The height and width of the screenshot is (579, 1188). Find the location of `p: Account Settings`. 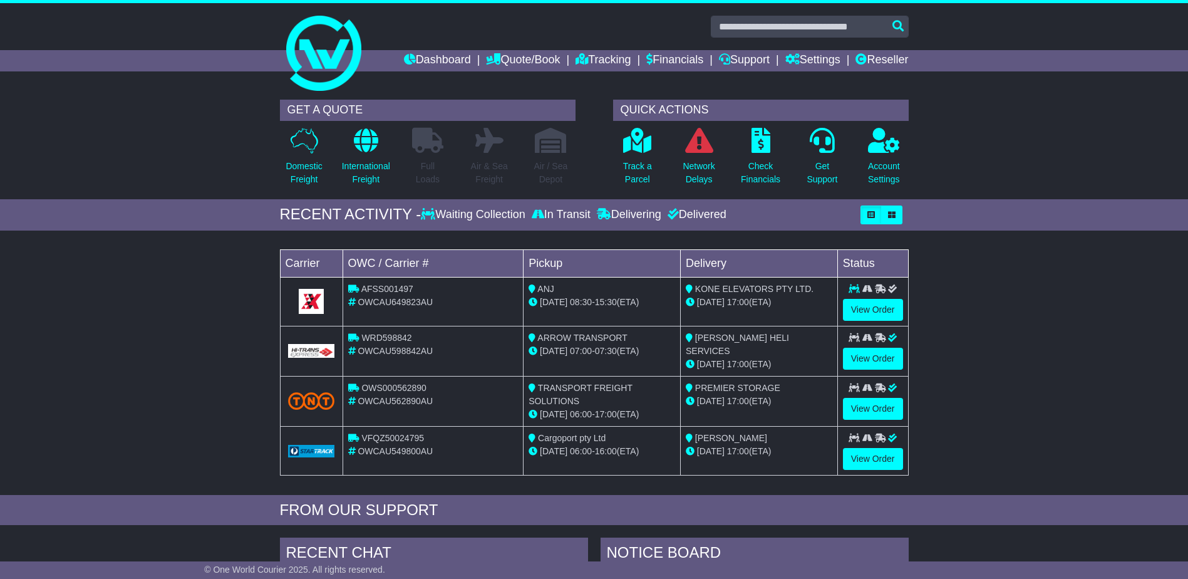

p: Account Settings is located at coordinates (884, 173).